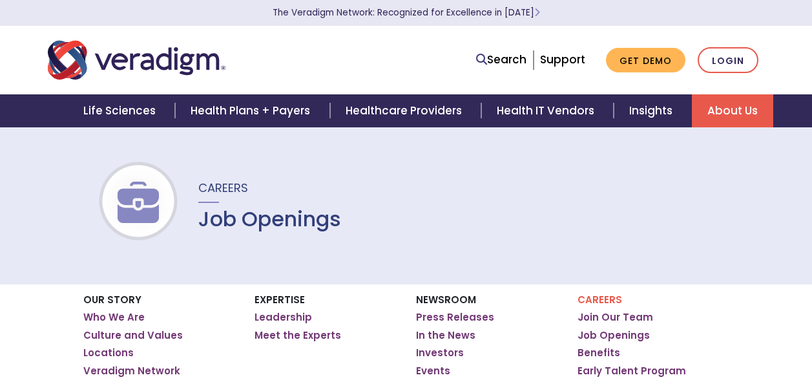  Describe the element at coordinates (632, 371) in the screenshot. I see `a: Early Talent Program` at that location.